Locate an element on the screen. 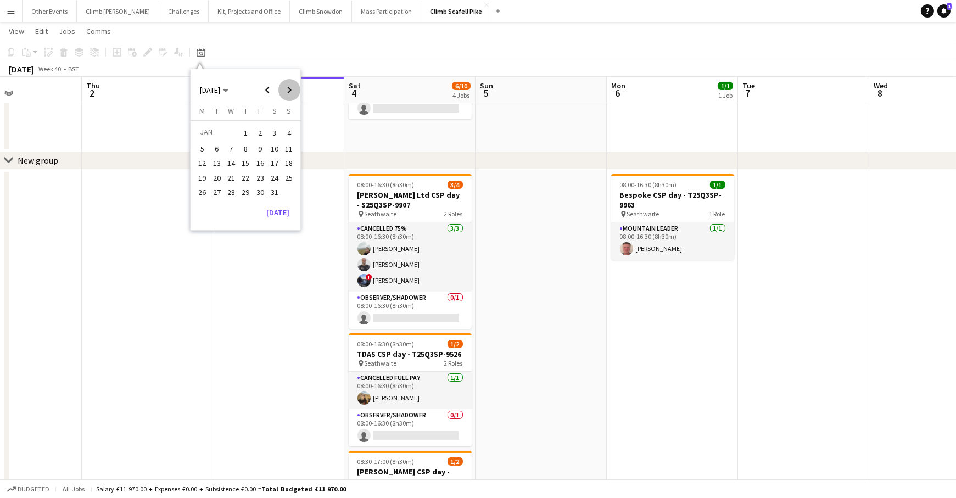 The width and height of the screenshot is (956, 498). span: 26 is located at coordinates (203, 192).